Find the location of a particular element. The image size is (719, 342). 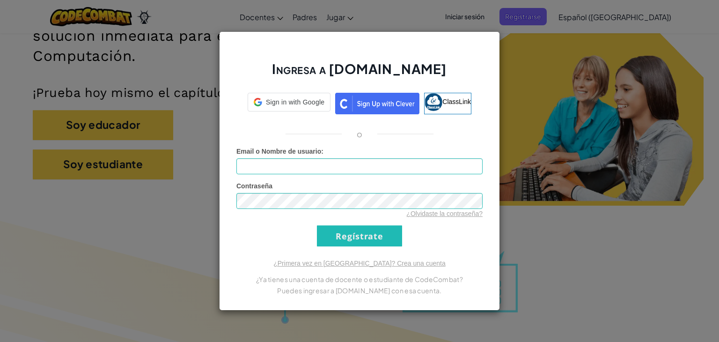

span: ClassLink is located at coordinates (457, 102).